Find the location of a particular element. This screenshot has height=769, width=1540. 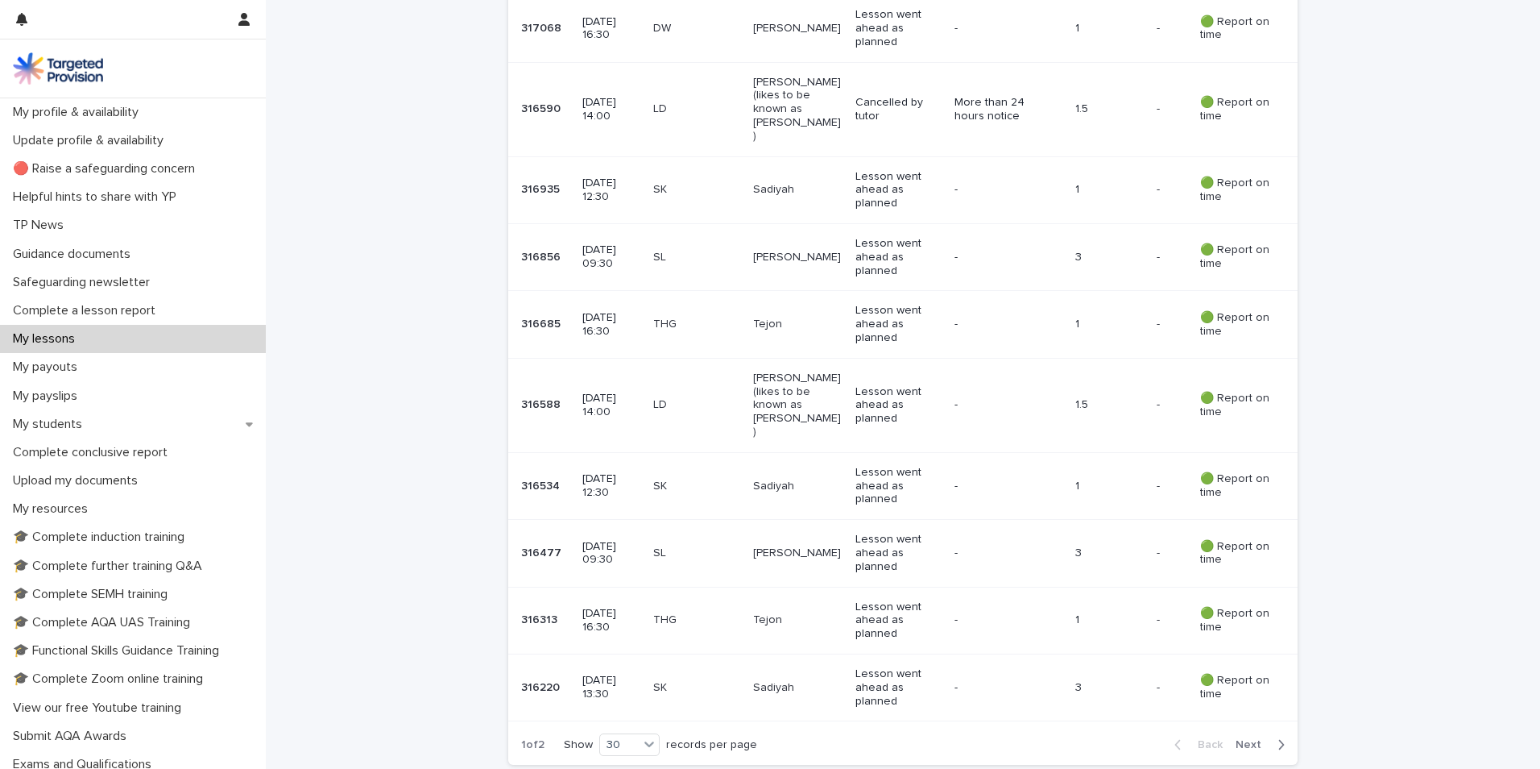

p: View our free Youtube training is located at coordinates (100, 707).